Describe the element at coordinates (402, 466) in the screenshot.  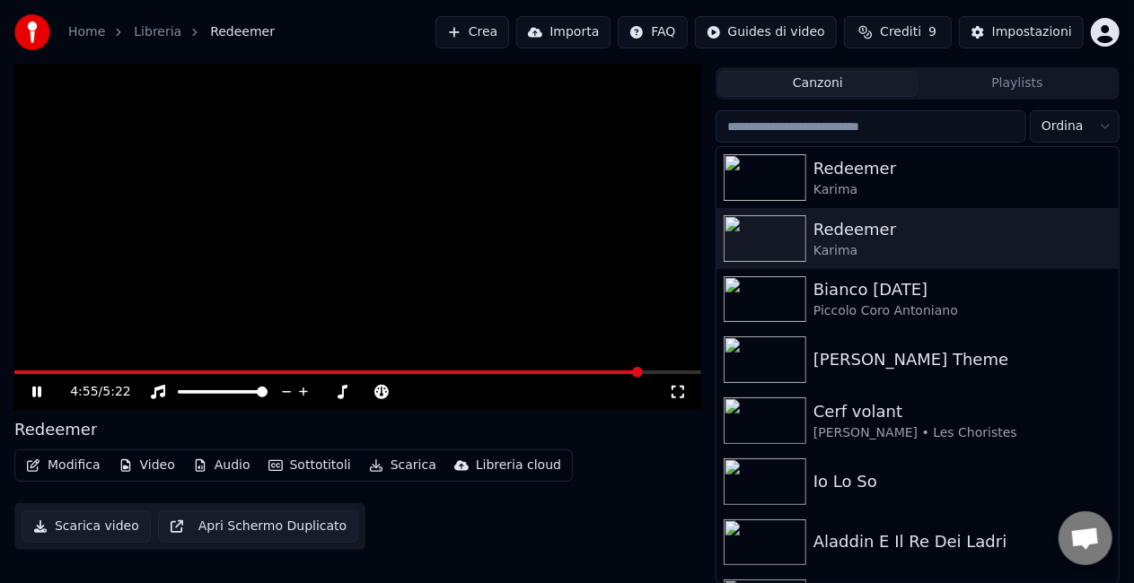
I see `button: Scarica` at that location.